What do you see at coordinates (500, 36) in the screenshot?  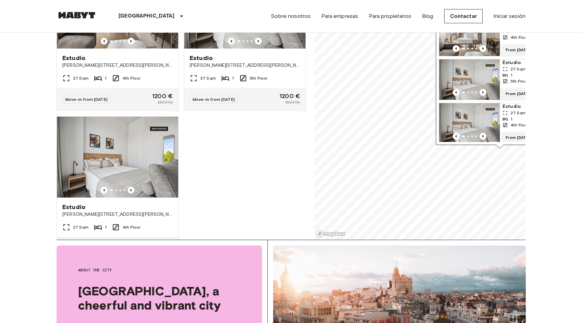 I see `a: Marketing picture of unit ES-15-102-402-001Previous imagePrevious imageEstudio27 Sqm14th FloorFro...` at bounding box center [500, 36].